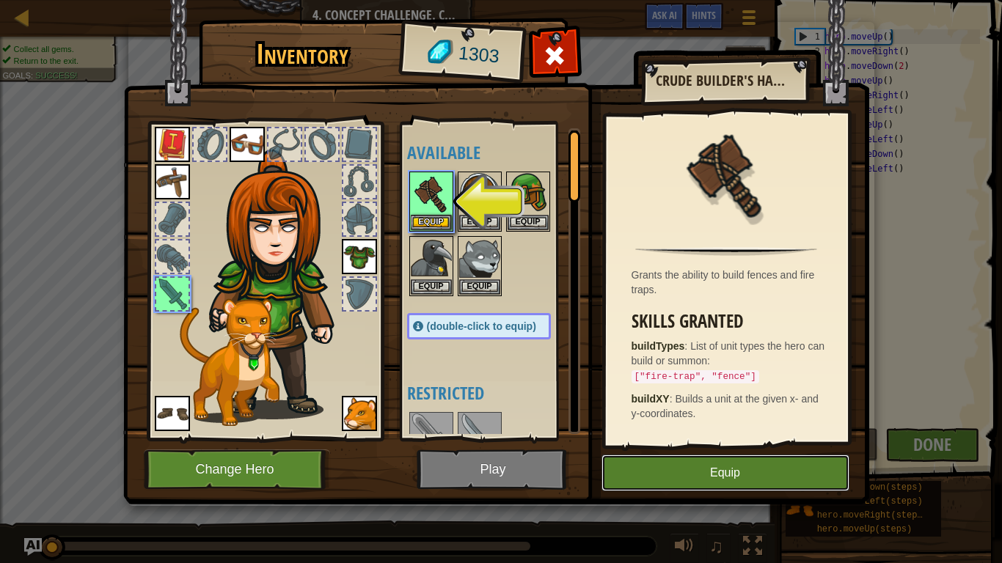 The height and width of the screenshot is (563, 1002). What do you see at coordinates (230, 362) in the screenshot?
I see `img: cougar-paper-dolls.png` at bounding box center [230, 362].